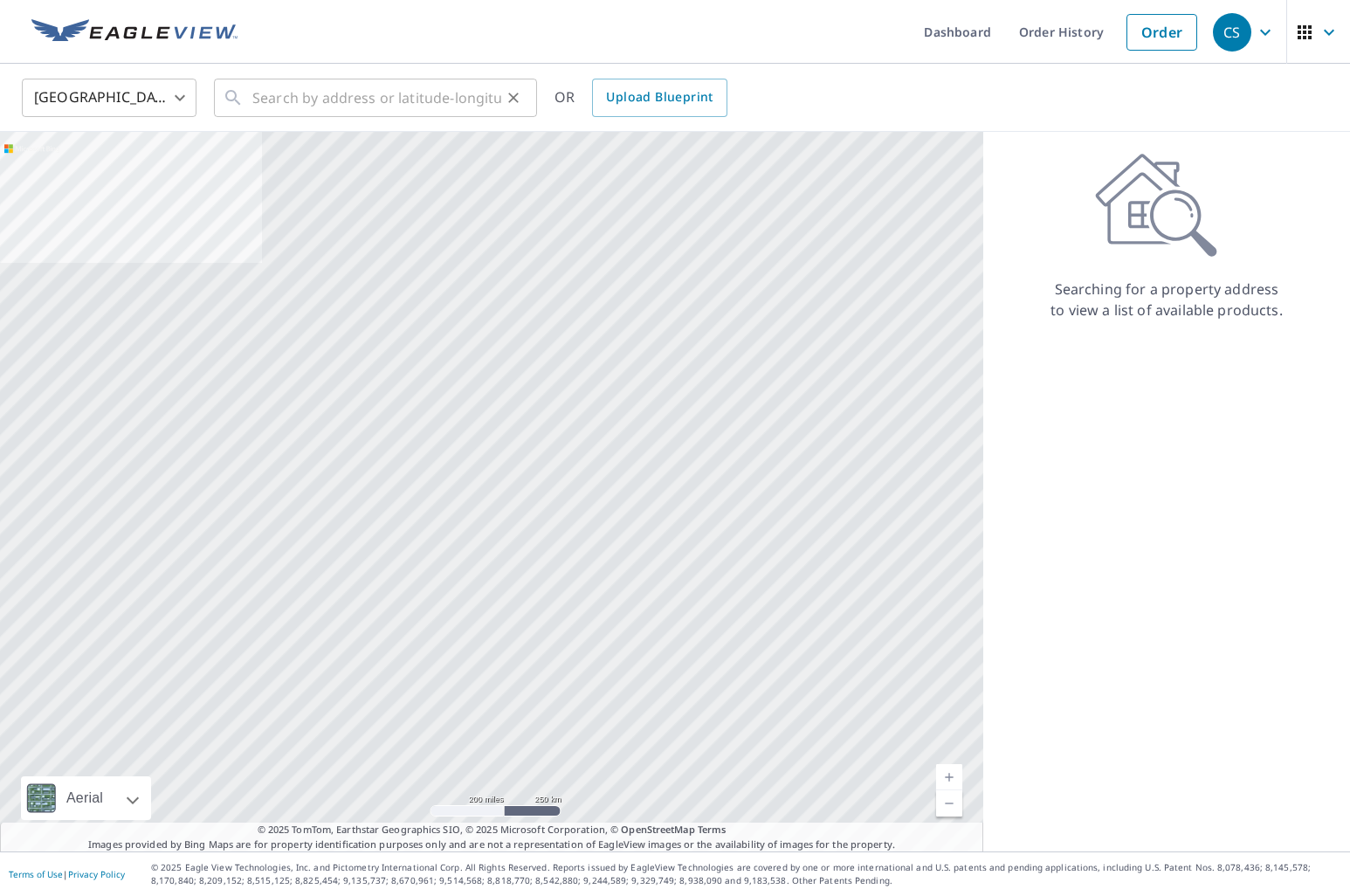 The image size is (1350, 896). What do you see at coordinates (657, 828) in the screenshot?
I see `a: OpenStreetMap` at bounding box center [657, 828].